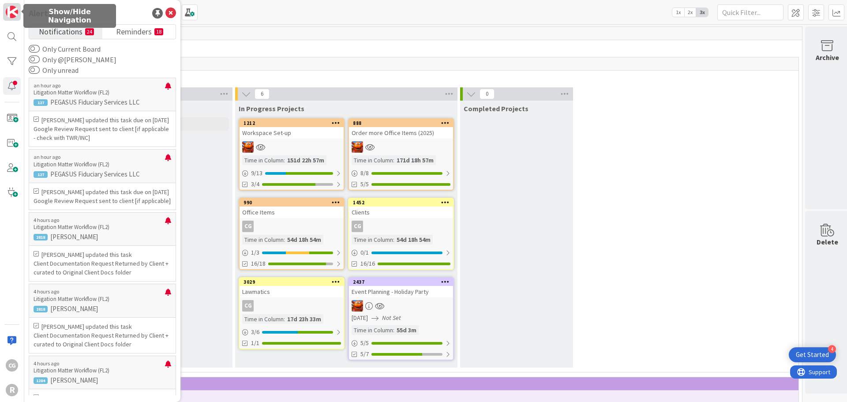  What do you see at coordinates (496, 109) in the screenshot?
I see `span: Completed Projects` at bounding box center [496, 109].